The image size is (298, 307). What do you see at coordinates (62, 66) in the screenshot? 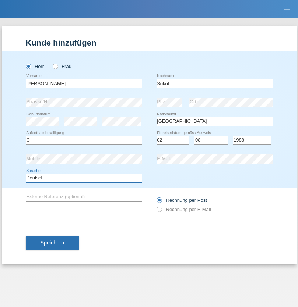
I see `label: Frau` at bounding box center [62, 66].